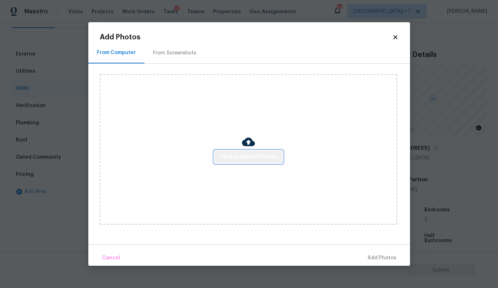  What do you see at coordinates (249, 157) in the screenshot?
I see `span: Click to Upload Photos` at bounding box center [249, 157].